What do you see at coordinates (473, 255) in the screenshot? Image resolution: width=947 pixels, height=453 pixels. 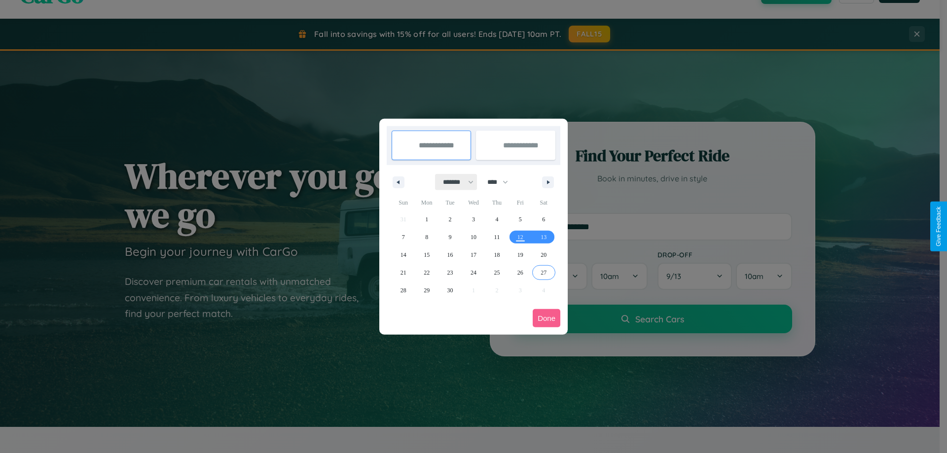 I see `button: 17` at bounding box center [473, 255].